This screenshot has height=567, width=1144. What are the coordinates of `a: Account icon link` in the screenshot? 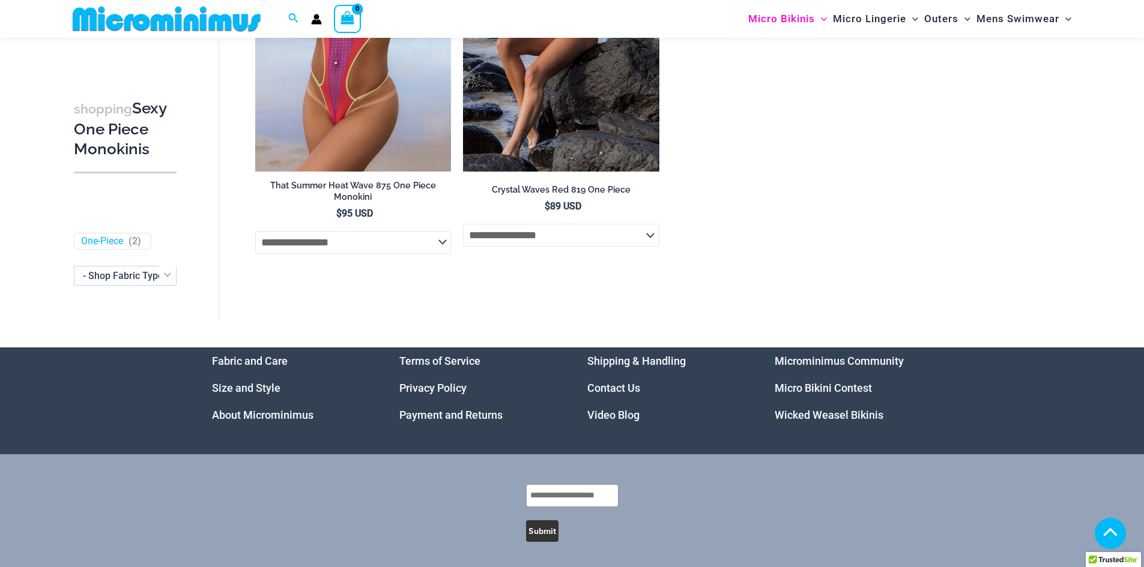 It's located at (316, 19).